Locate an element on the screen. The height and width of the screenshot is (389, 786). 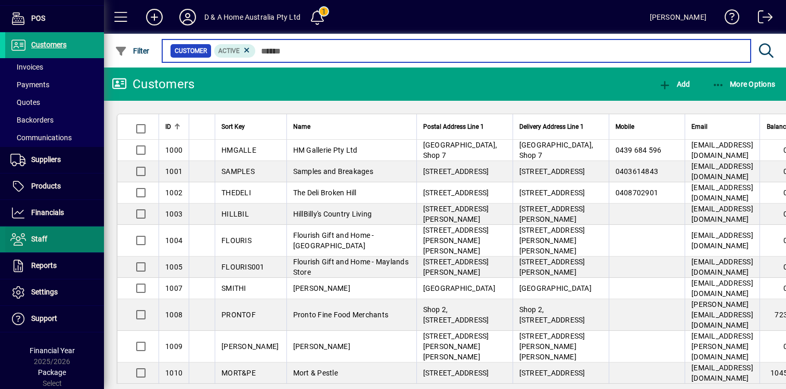
span: 1002 is located at coordinates (174, 193).